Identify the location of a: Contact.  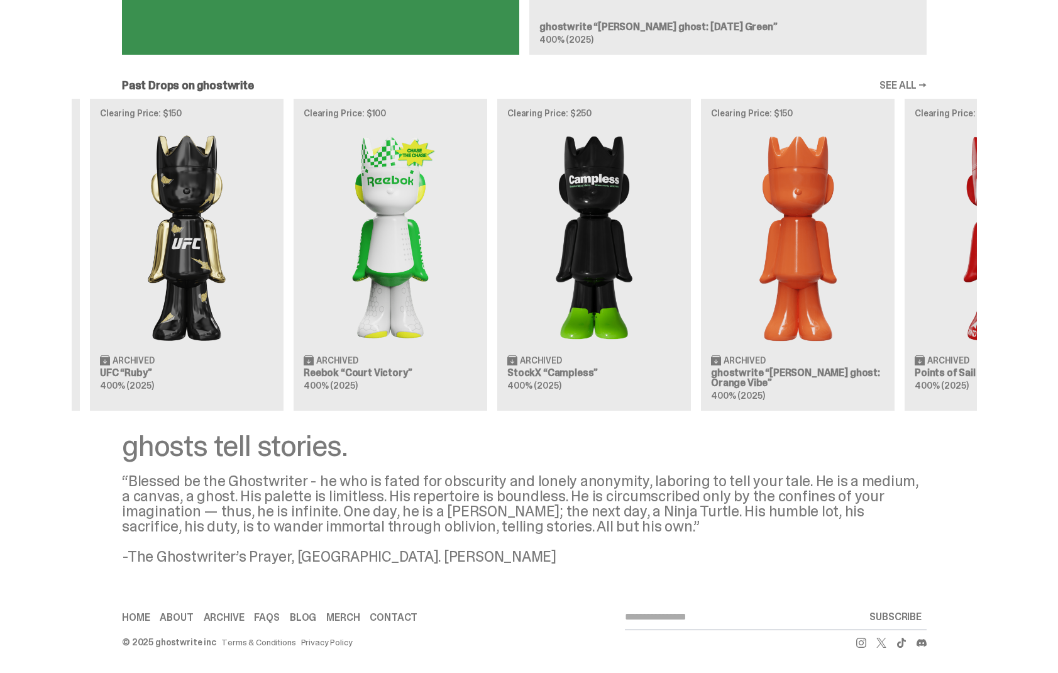
(394, 617).